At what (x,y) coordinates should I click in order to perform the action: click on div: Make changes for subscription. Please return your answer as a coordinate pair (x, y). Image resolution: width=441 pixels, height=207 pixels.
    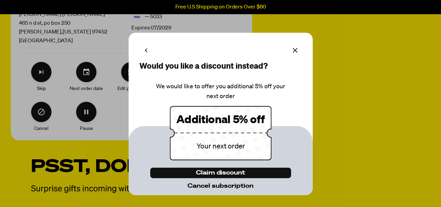
    Looking at the image, I should click on (131, 97).